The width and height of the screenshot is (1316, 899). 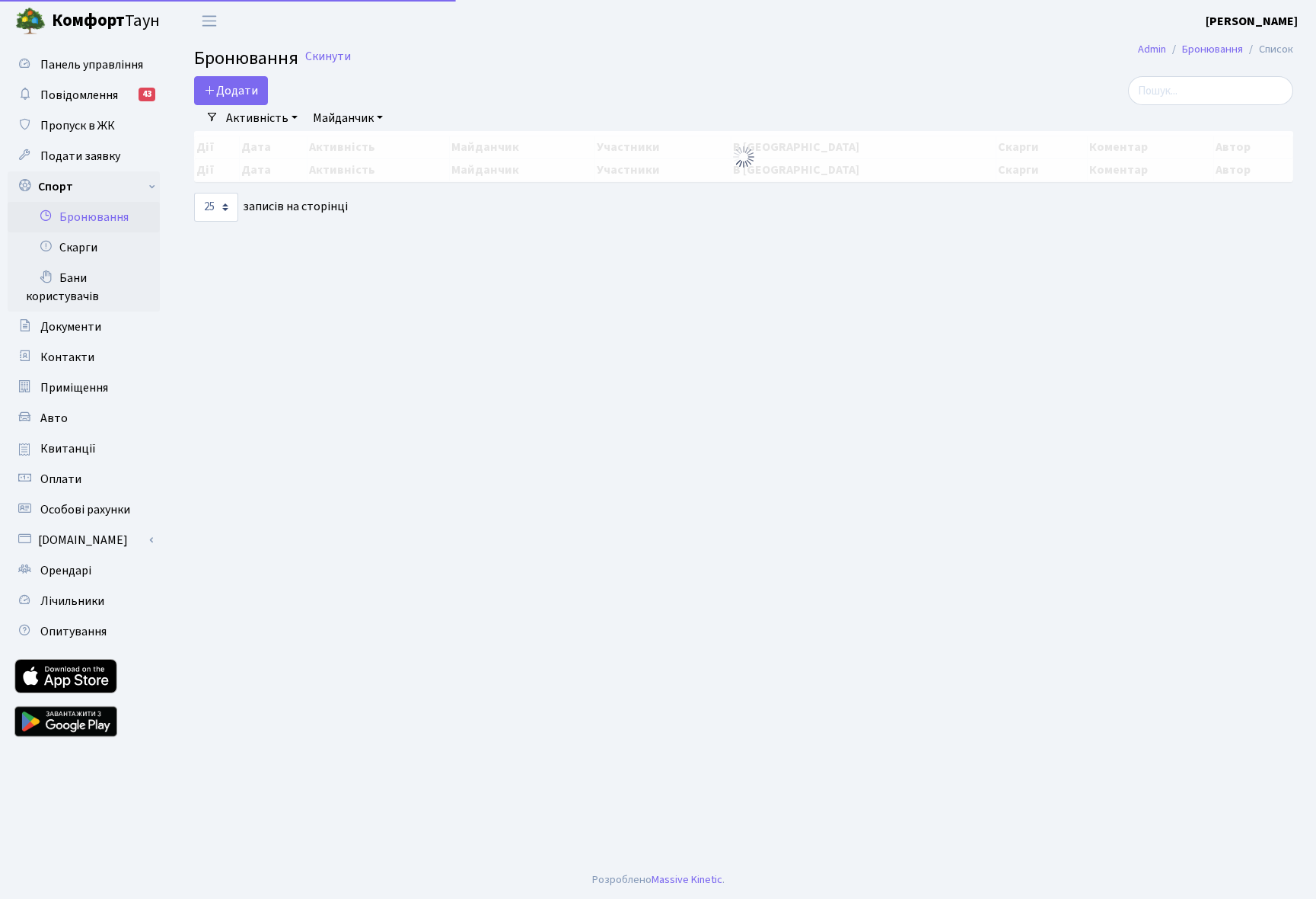 What do you see at coordinates (84, 95) in the screenshot?
I see `a: Повідомлення43` at bounding box center [84, 95].